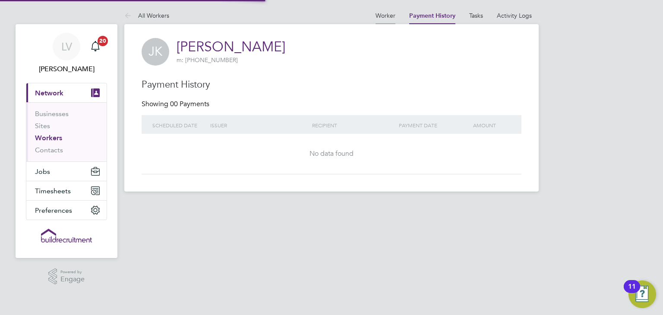  I want to click on a: Payment History, so click(432, 16).